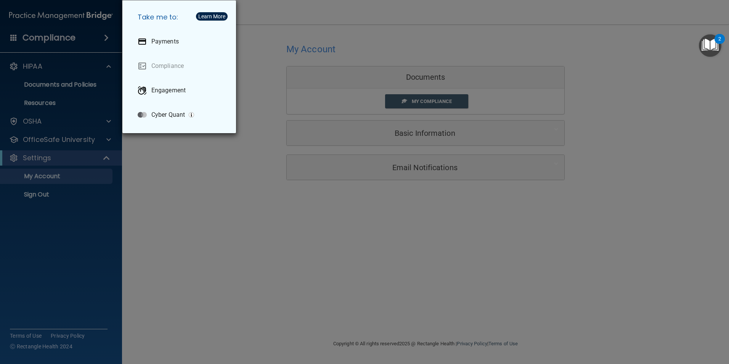 The width and height of the screenshot is (729, 364). What do you see at coordinates (181, 115) in the screenshot?
I see `a: Cyber Quant` at bounding box center [181, 115].